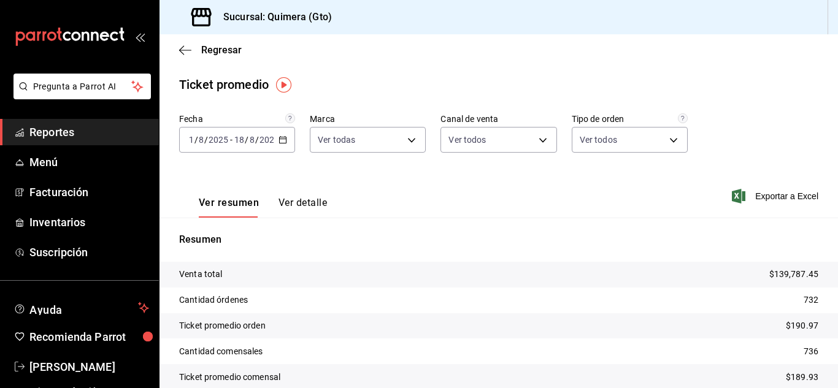  Describe the element at coordinates (499, 240) in the screenshot. I see `p: Resumen` at that location.